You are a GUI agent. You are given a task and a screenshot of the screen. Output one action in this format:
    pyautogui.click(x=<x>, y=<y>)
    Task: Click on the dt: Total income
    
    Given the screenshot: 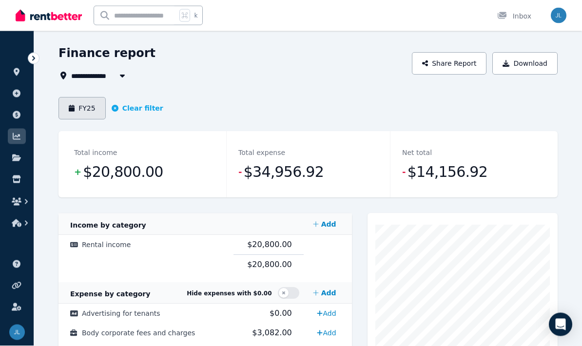 What is the action you would take?
    pyautogui.click(x=95, y=153)
    